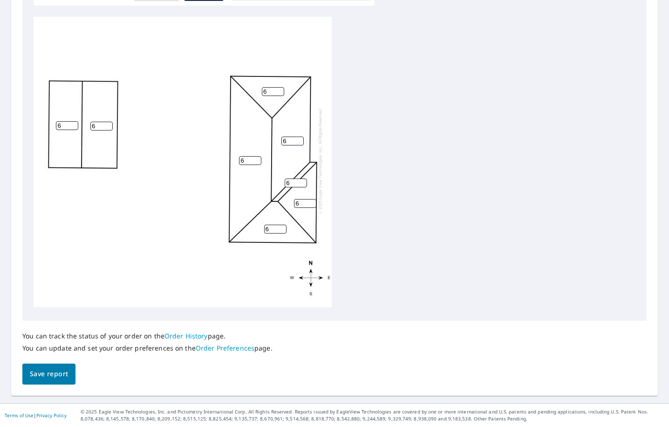 This screenshot has width=669, height=427. Describe the element at coordinates (147, 336) in the screenshot. I see `p: You can track the status of your order on the page.` at that location.